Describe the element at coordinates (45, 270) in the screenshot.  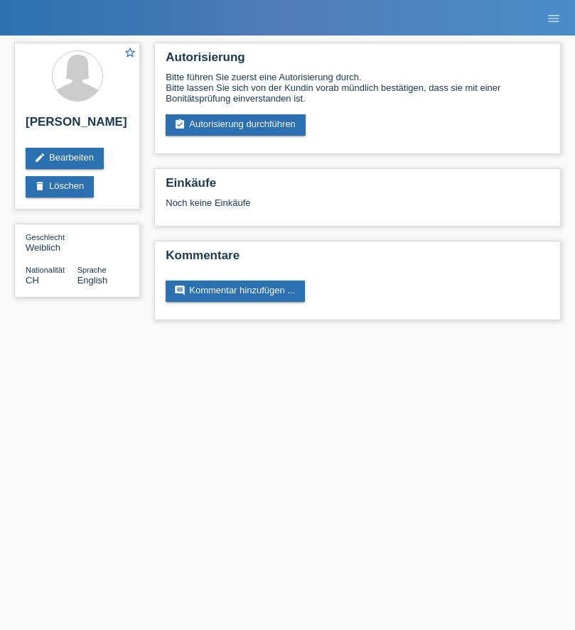
I see `span: Nationalität` at that location.